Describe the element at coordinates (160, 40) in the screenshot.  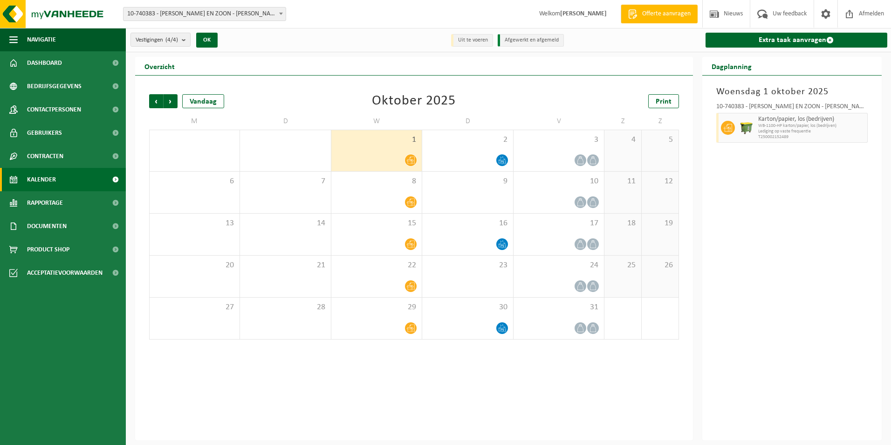
I see `button: Vestigingen(4/4)` at that location.